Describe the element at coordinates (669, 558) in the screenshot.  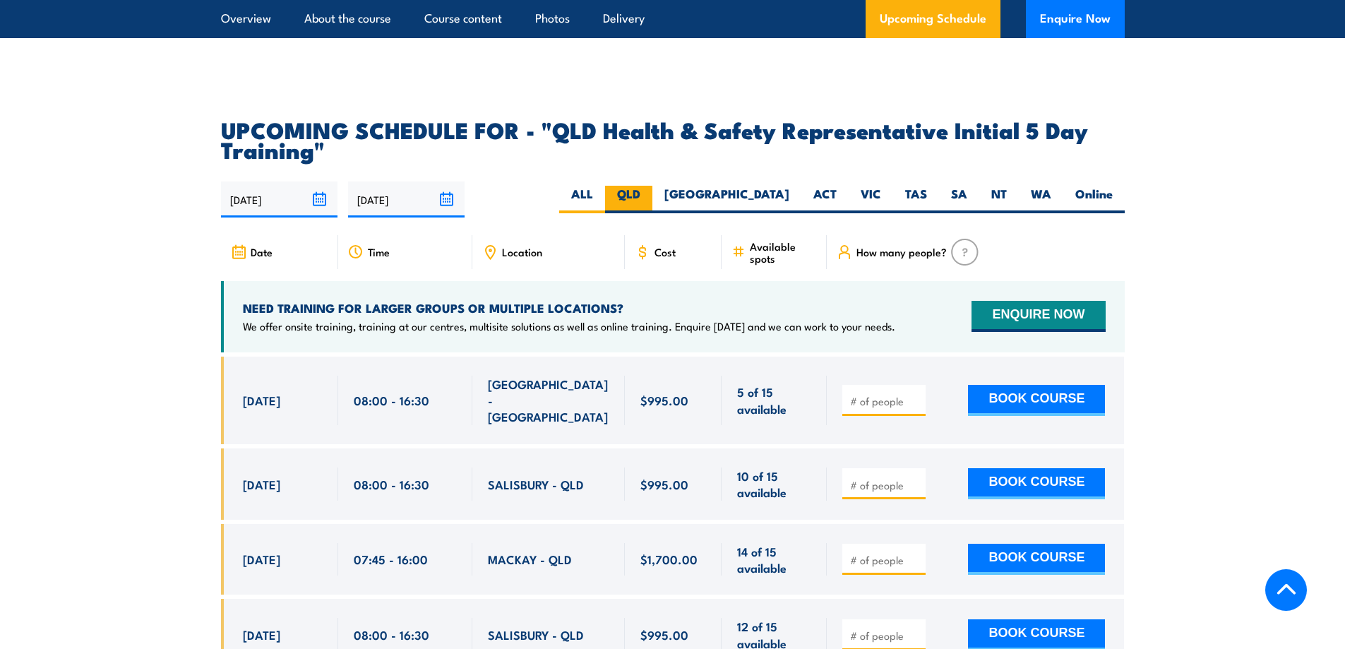
I see `span: $1,700.00` at that location.